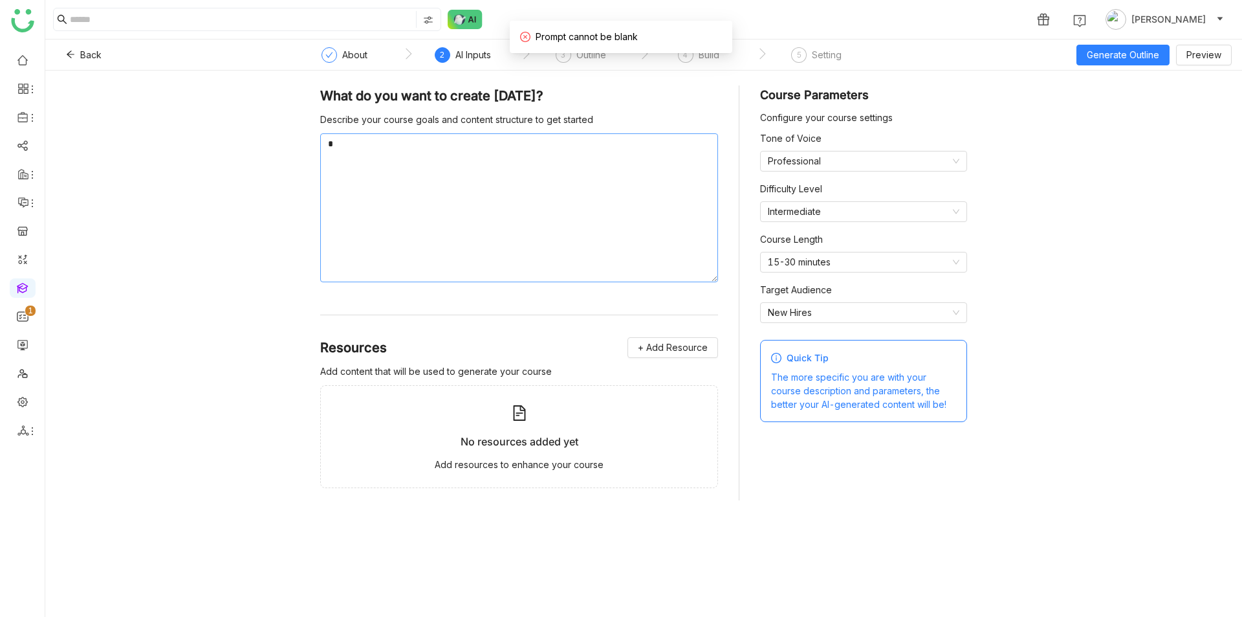 This screenshot has height=617, width=1242. Describe the element at coordinates (581, 59) in the screenshot. I see `div: 3Outline` at that location.